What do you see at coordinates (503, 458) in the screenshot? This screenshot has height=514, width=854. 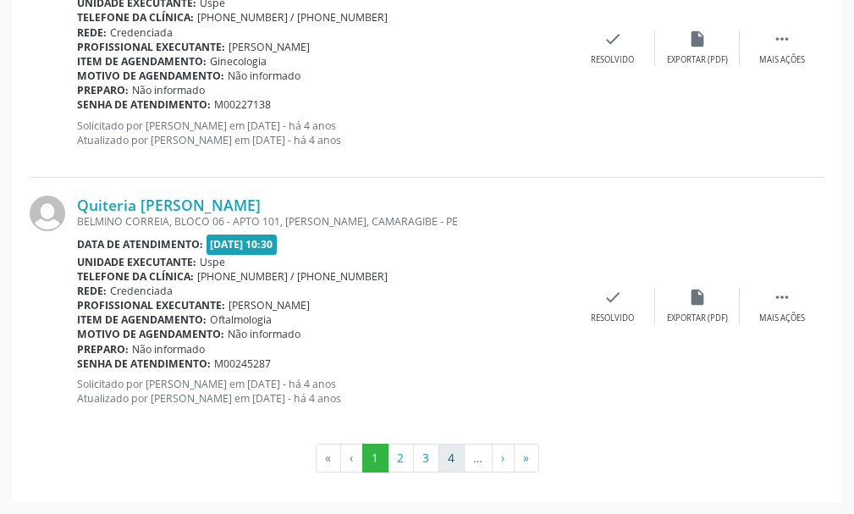 I see `button: Go to next page` at bounding box center [503, 458].